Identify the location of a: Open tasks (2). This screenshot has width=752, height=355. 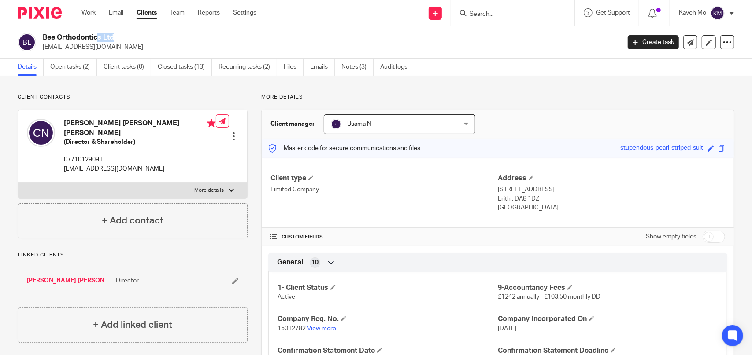
(74, 67).